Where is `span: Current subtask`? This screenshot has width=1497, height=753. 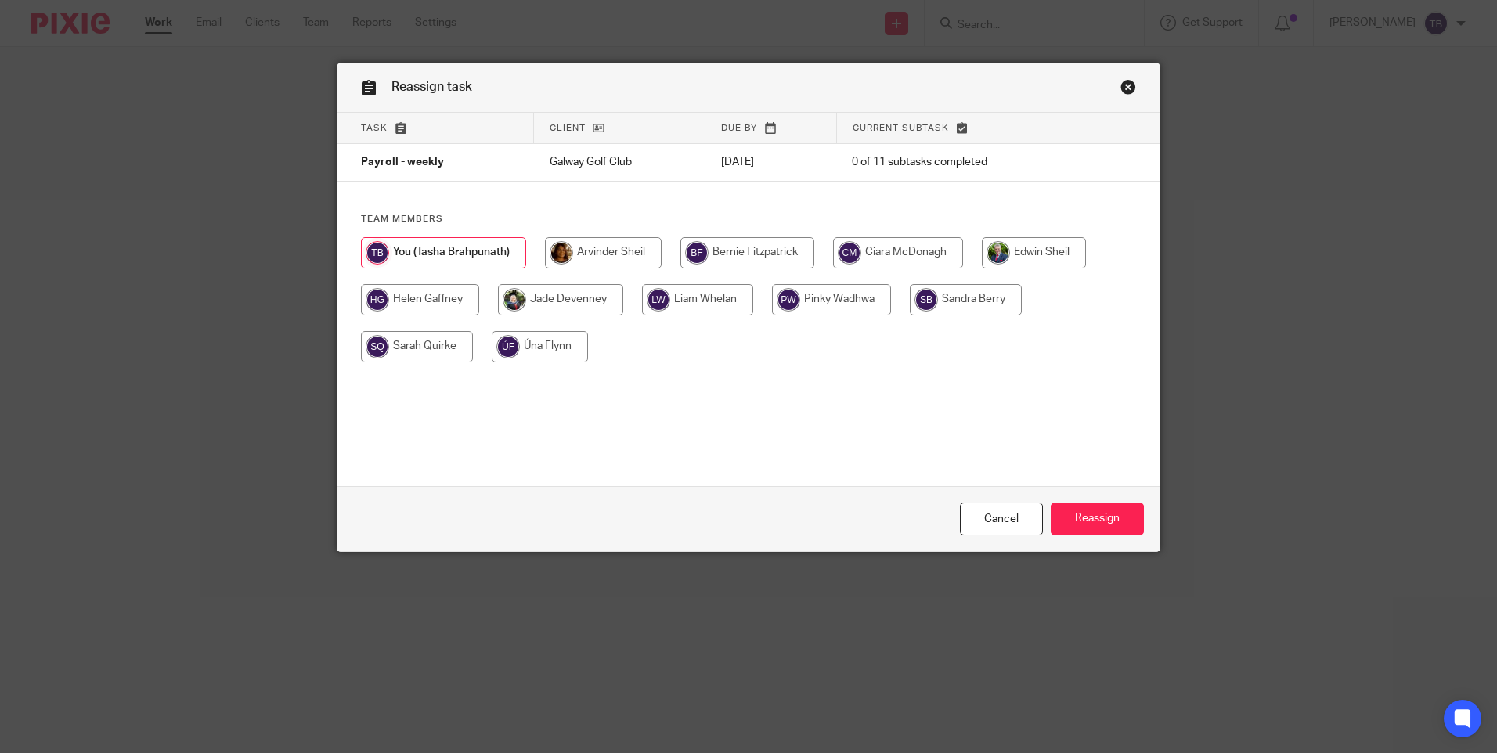 span: Current subtask is located at coordinates (900, 128).